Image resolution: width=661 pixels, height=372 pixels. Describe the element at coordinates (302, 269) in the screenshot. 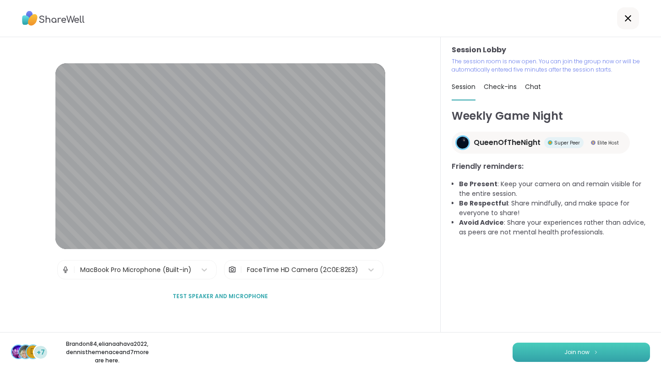

I see `div: FaceTime HD Camera (2C0E:82E3)` at that location.